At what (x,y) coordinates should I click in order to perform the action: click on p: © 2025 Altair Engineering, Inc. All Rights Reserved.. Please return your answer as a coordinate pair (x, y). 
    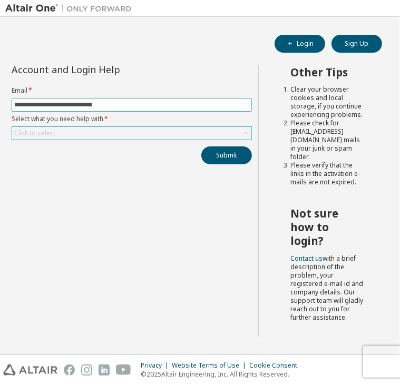
    Looking at the image, I should click on (222, 374).